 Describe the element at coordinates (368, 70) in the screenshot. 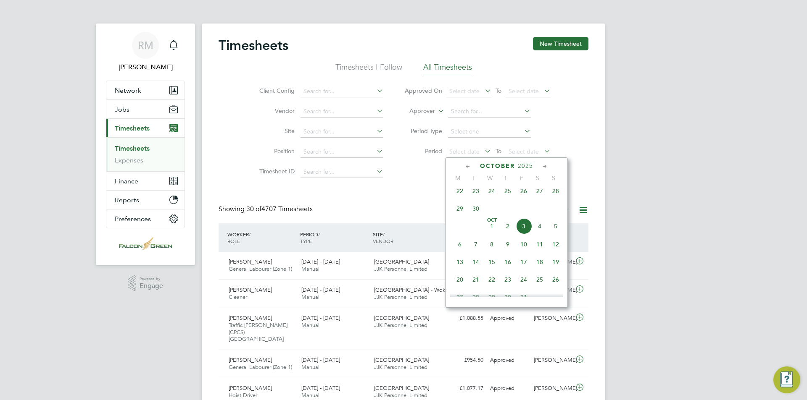

I see `li: Timesheets I Follow` at that location.